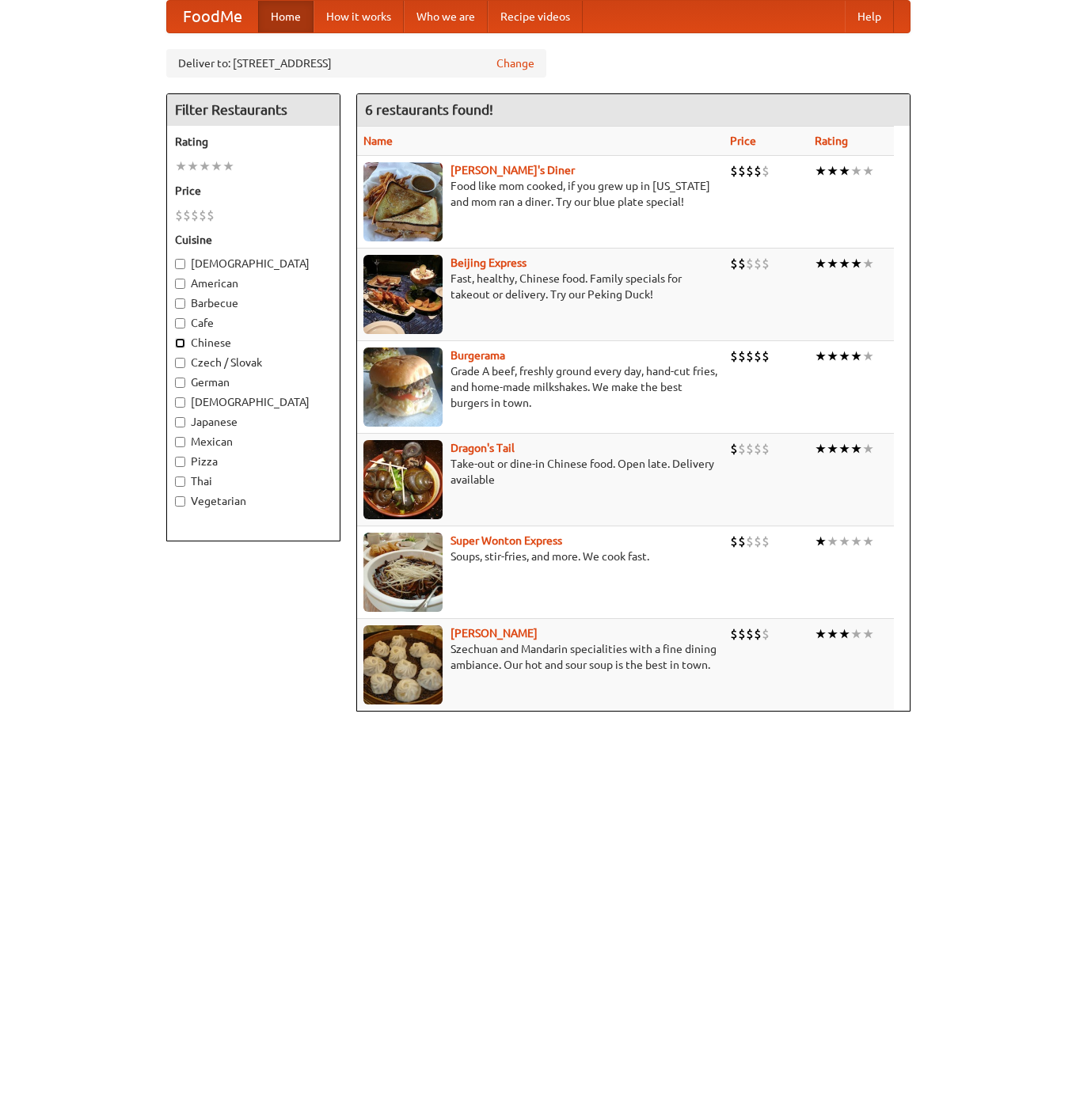 This screenshot has width=1076, height=1120. I want to click on img: burgerama.jpg, so click(403, 387).